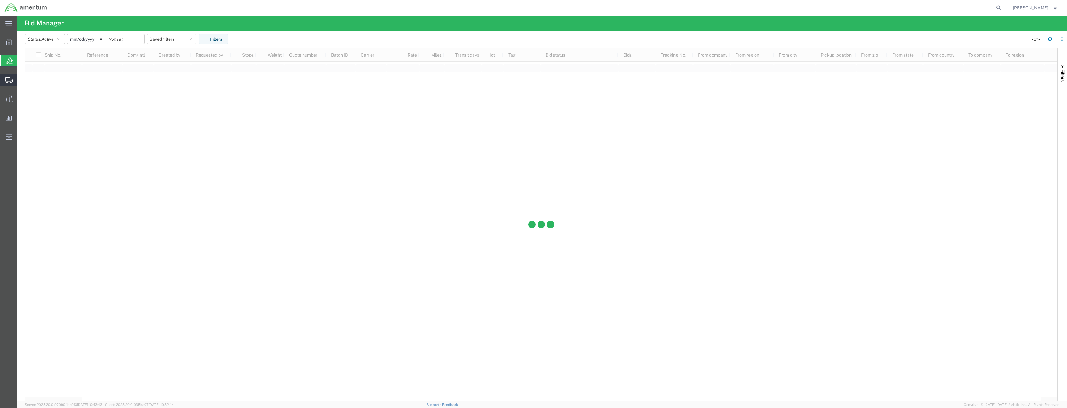 This screenshot has width=1067, height=408. What do you see at coordinates (1037, 39) in the screenshot?
I see `div: - of -` at bounding box center [1037, 39].